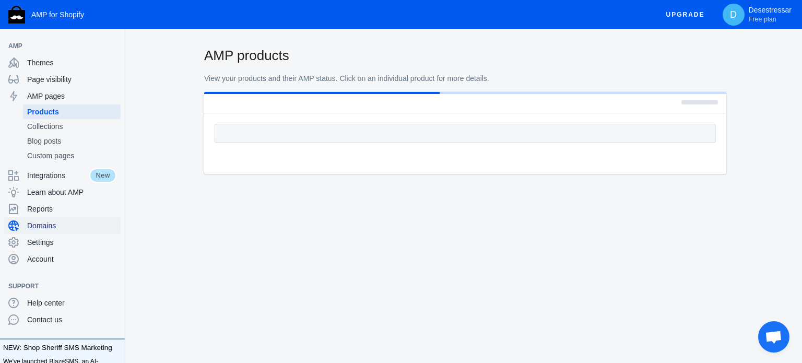 Image resolution: width=802 pixels, height=363 pixels. I want to click on span: Blog posts, so click(72, 141).